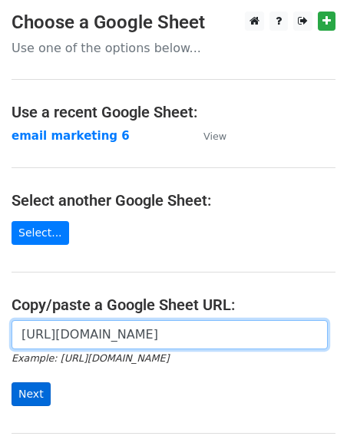  I want to click on h3: Choose a Google Sheet, so click(174, 22).